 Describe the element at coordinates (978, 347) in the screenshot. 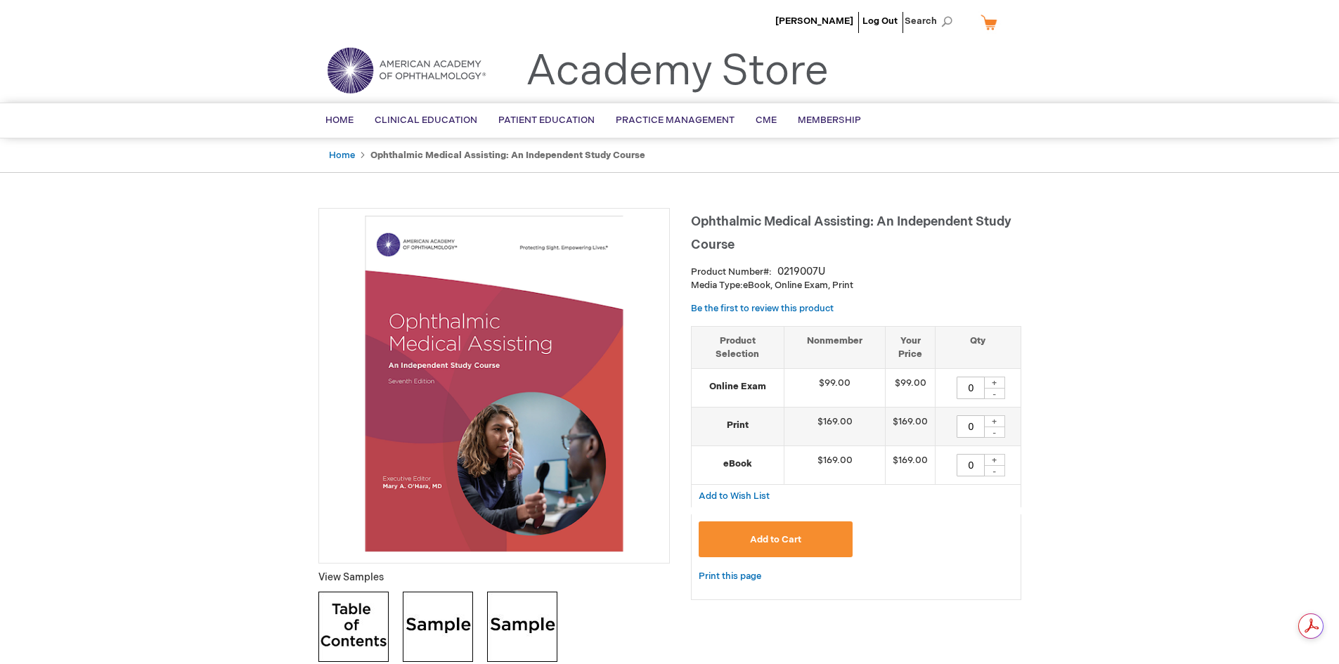

I see `th: Qty` at that location.